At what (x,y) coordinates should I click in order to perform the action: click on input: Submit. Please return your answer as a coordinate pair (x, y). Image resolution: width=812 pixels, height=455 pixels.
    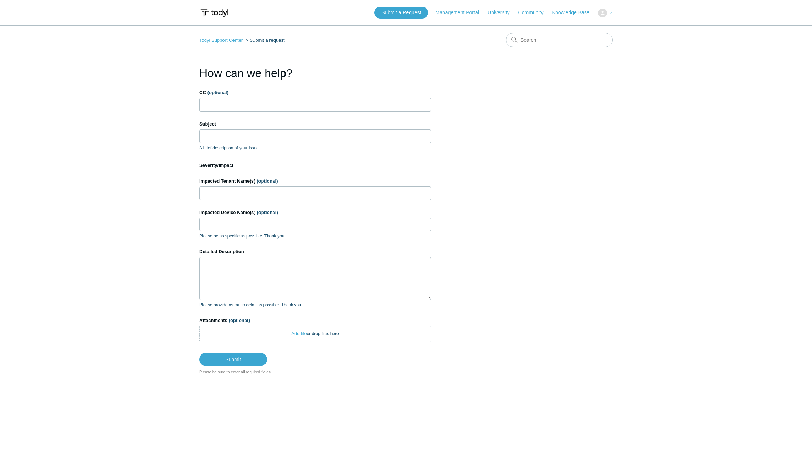
    Looking at the image, I should click on (233, 359).